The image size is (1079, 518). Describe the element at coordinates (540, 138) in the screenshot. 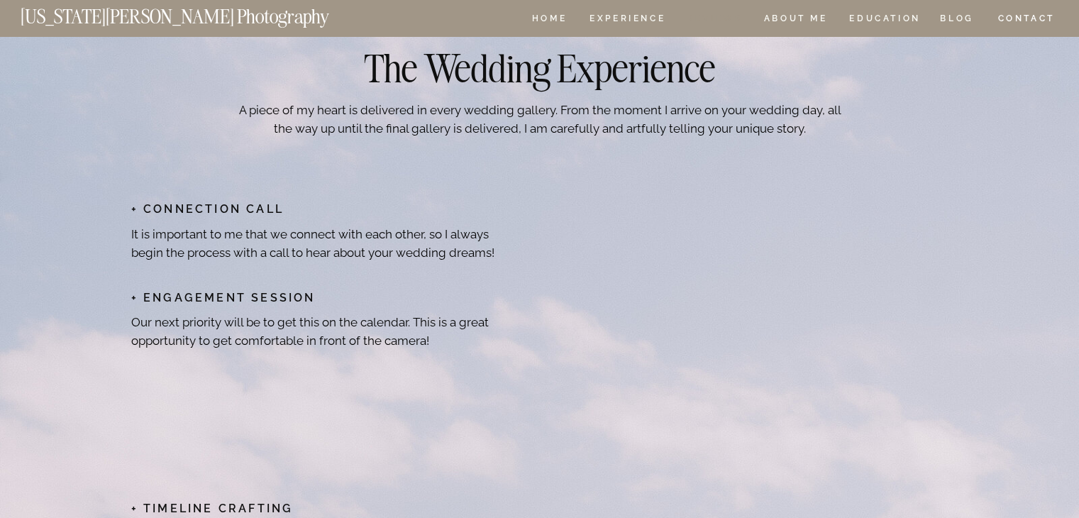

I see `p: A piece of my heart is delivered in every wedding gallery. From the moment I arrive on your weddi...` at that location.